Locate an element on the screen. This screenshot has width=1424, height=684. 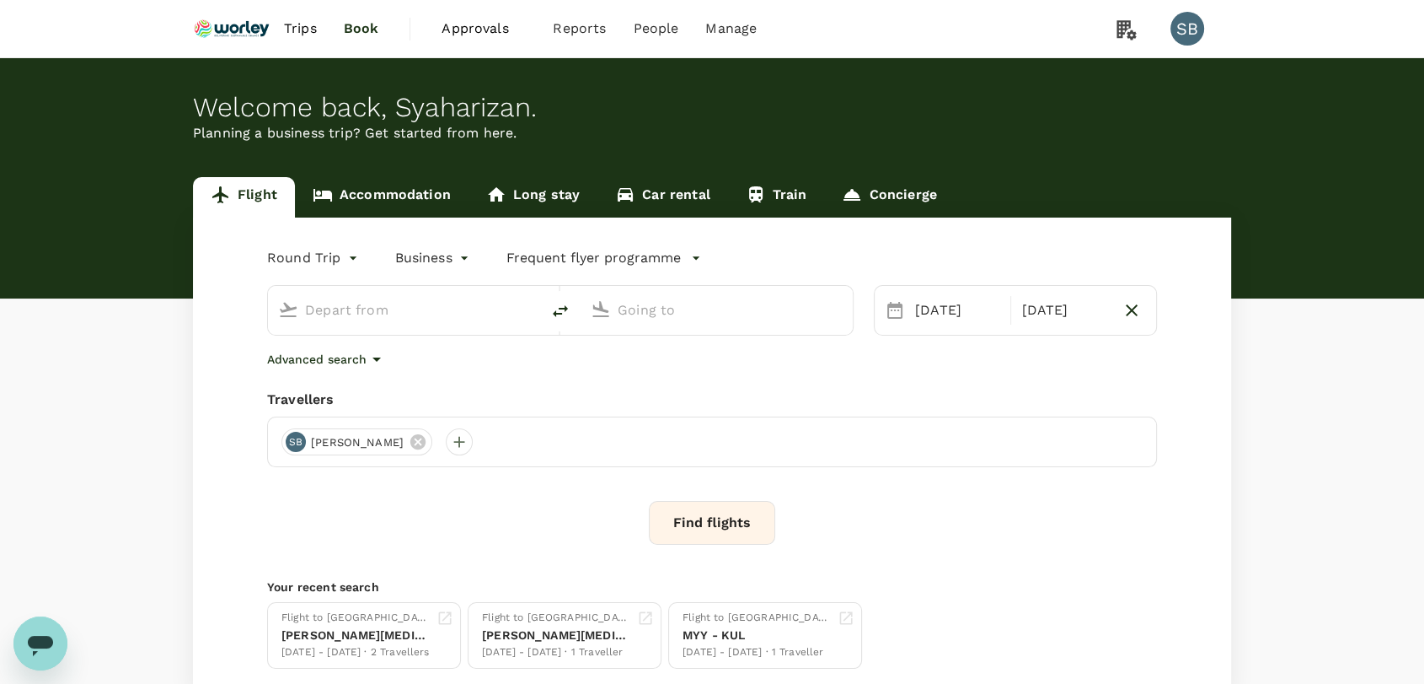
p: Advanced search is located at coordinates (317, 359).